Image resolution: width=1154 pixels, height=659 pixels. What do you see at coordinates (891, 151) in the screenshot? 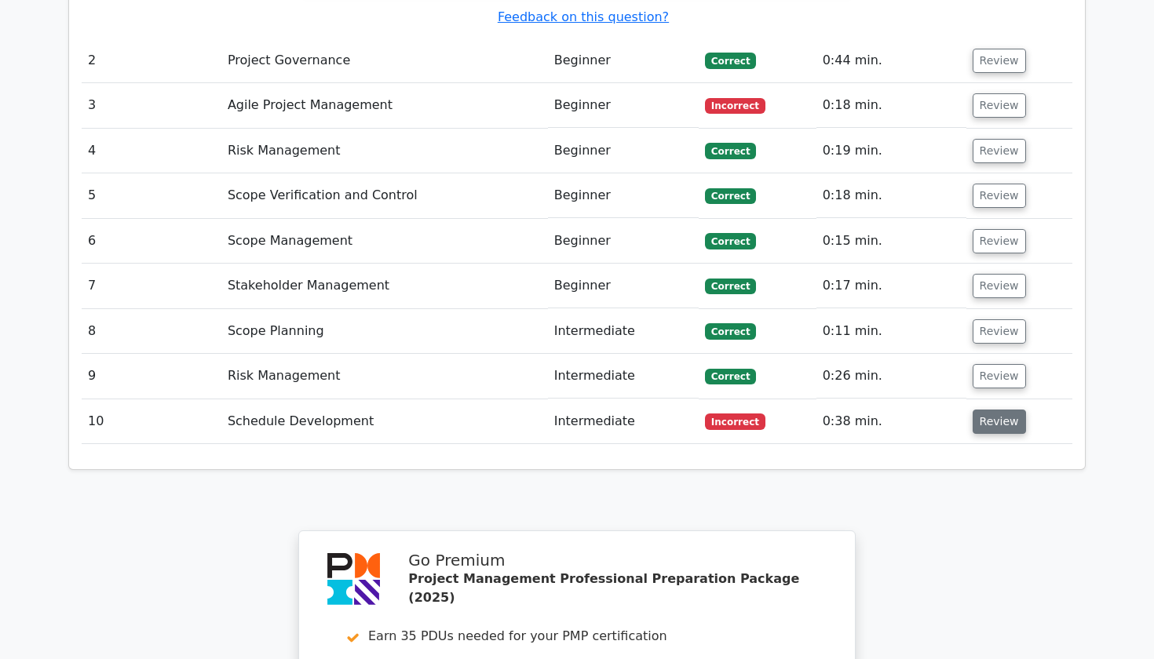
I see `td: 0:19 min.` at bounding box center [891, 151].